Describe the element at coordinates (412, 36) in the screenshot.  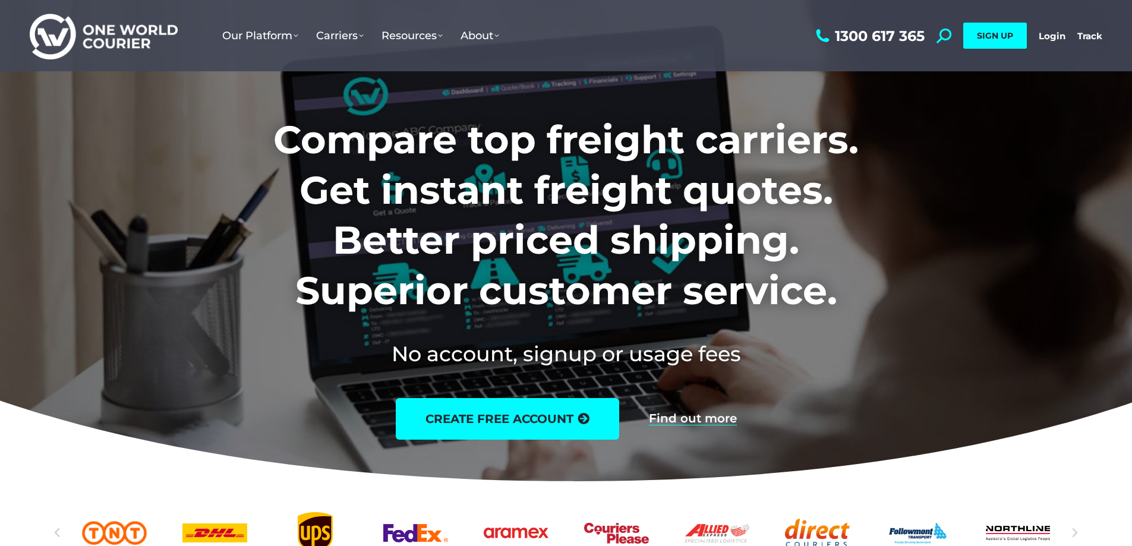
I see `span: Resources` at that location.